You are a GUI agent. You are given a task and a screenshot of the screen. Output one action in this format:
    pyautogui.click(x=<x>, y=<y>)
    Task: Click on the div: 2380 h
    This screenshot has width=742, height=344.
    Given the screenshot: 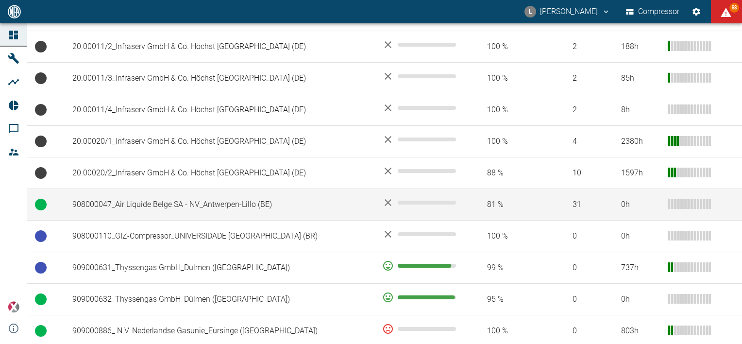 What is the action you would take?
    pyautogui.click(x=640, y=141)
    